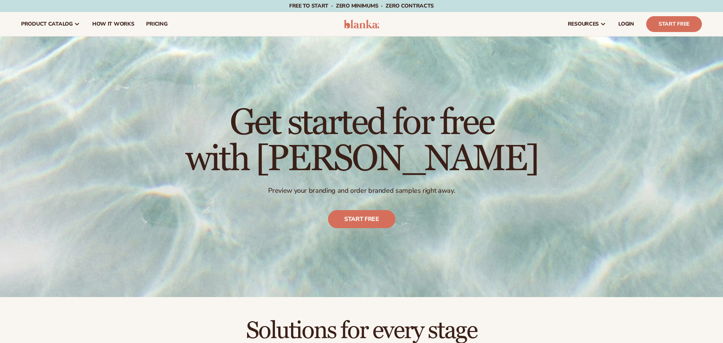 The height and width of the screenshot is (343, 723). What do you see at coordinates (157, 24) in the screenshot?
I see `span: pricing` at bounding box center [157, 24].